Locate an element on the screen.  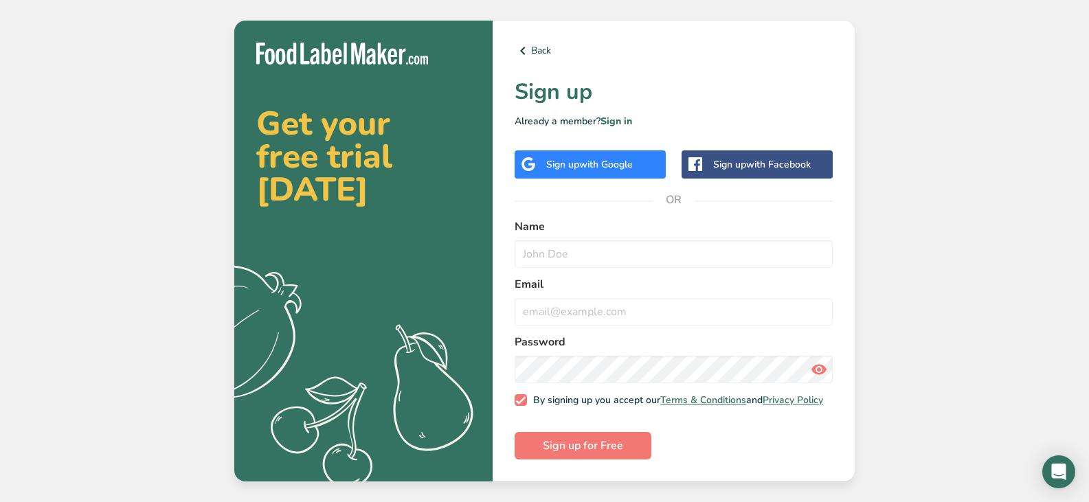
span: By signing up you accept our and is located at coordinates (675, 400).